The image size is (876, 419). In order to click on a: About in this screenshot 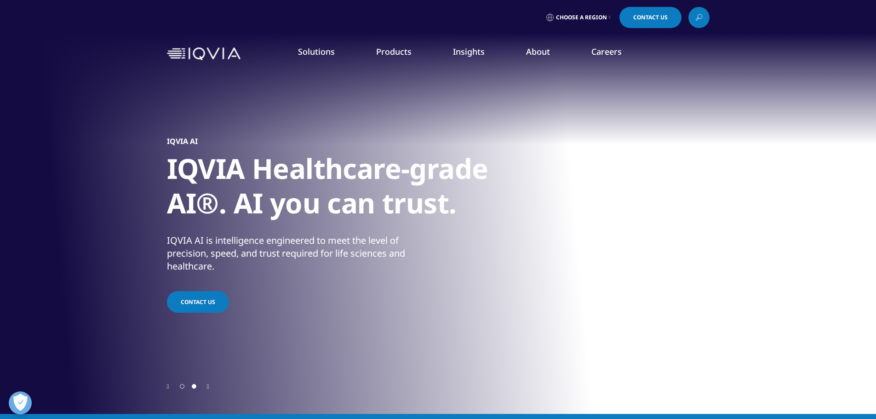, I will do `click(538, 51)`.